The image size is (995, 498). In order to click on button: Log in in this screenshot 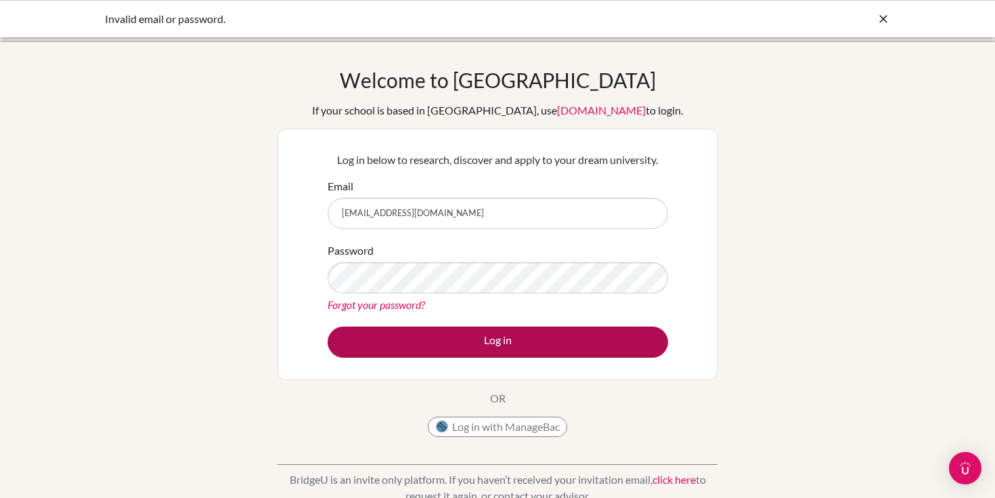, I will do `click(498, 342)`.